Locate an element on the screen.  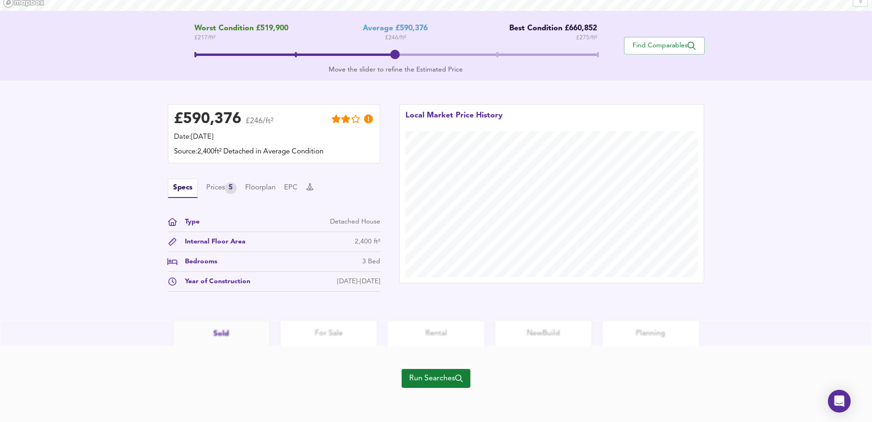
div: Local Market Price History is located at coordinates (454, 121).